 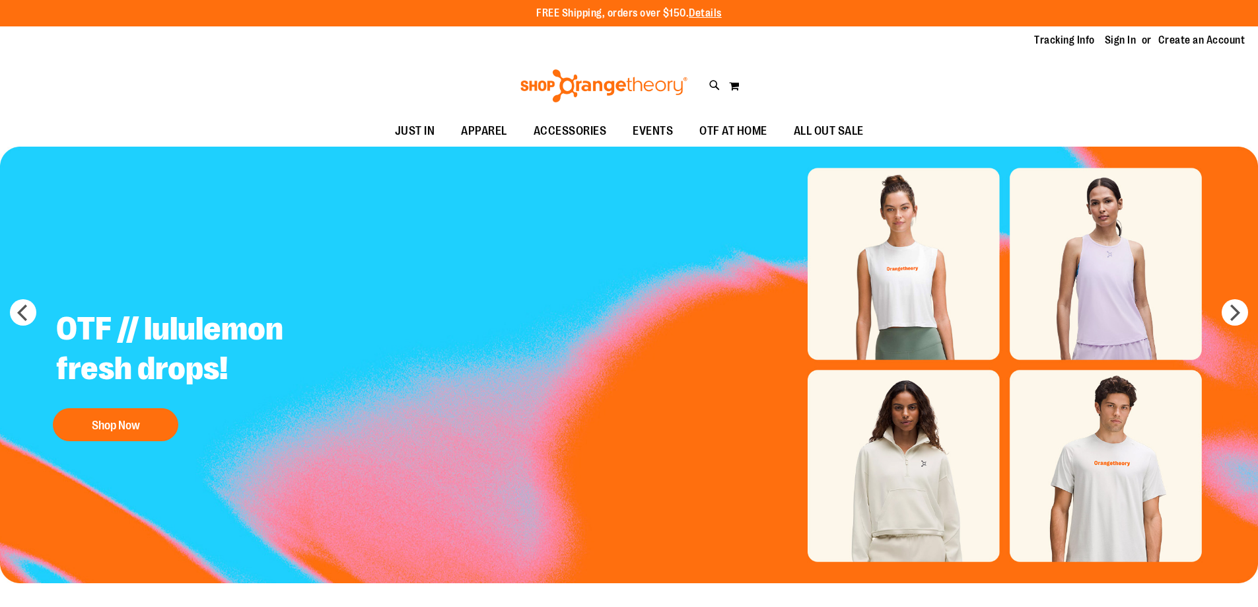 What do you see at coordinates (829, 131) in the screenshot?
I see `span: ALL OUT SALE` at bounding box center [829, 131].